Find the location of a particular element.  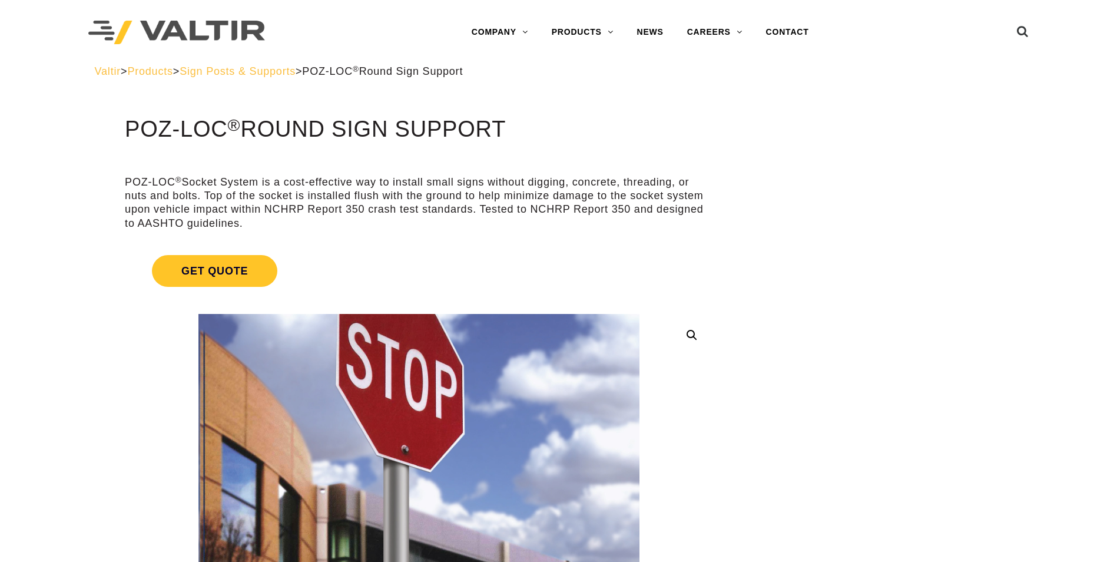

a: Products is located at coordinates (150, 71).